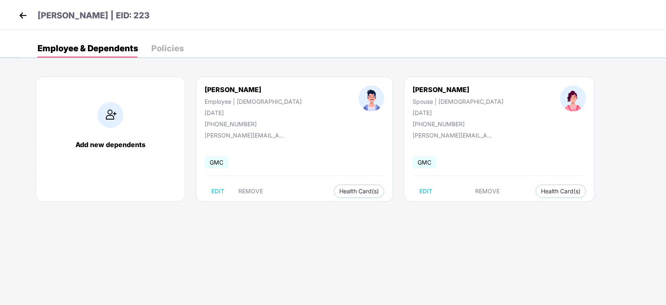 The width and height of the screenshot is (666, 305). I want to click on div: Employee & Dependents, so click(88, 48).